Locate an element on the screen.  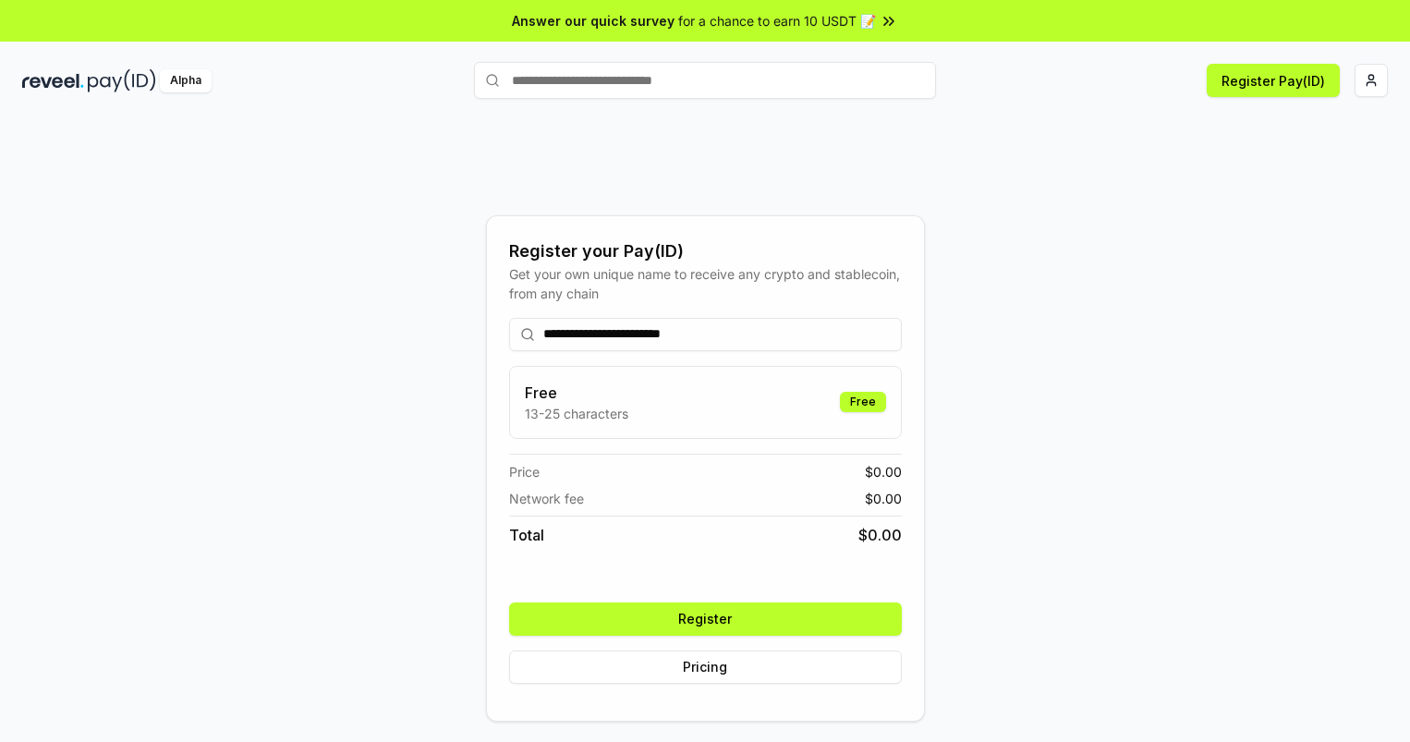
span: Total is located at coordinates (527, 535).